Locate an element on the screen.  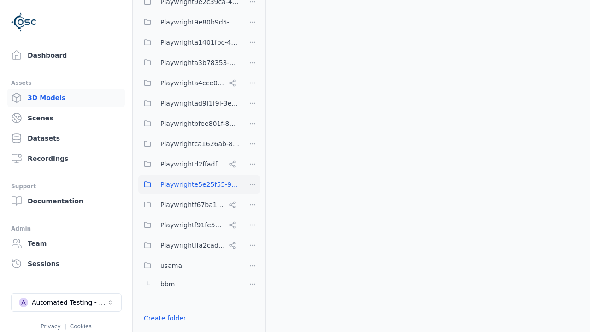
span: Playwrightca1626ab-8cec-4ddc-b85a-2f9392fe08d1 is located at coordinates (200, 144).